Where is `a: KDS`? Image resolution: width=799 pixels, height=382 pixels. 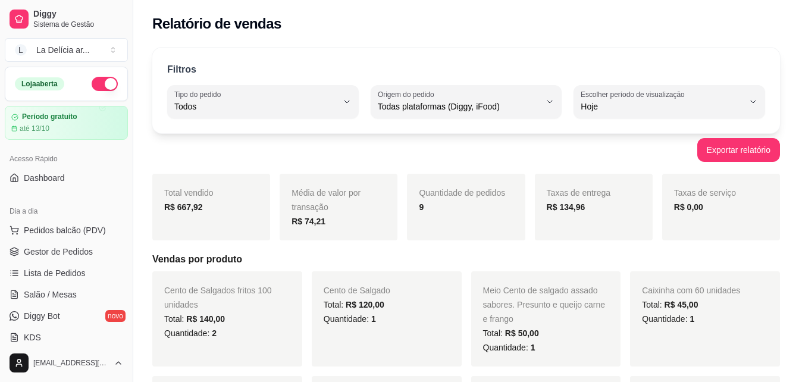 a: KDS is located at coordinates (66, 337).